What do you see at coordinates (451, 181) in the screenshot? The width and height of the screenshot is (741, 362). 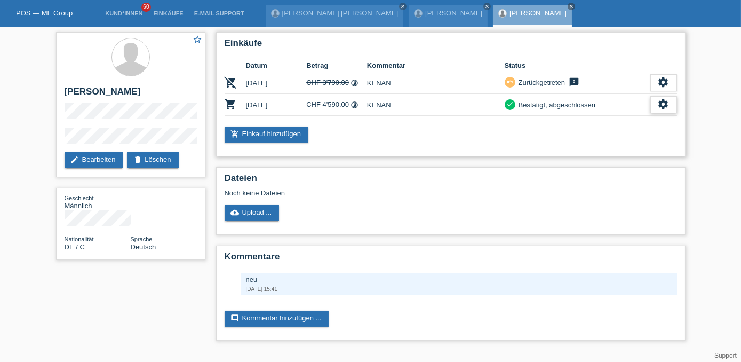 I see `h2: Dateien` at bounding box center [451, 181].